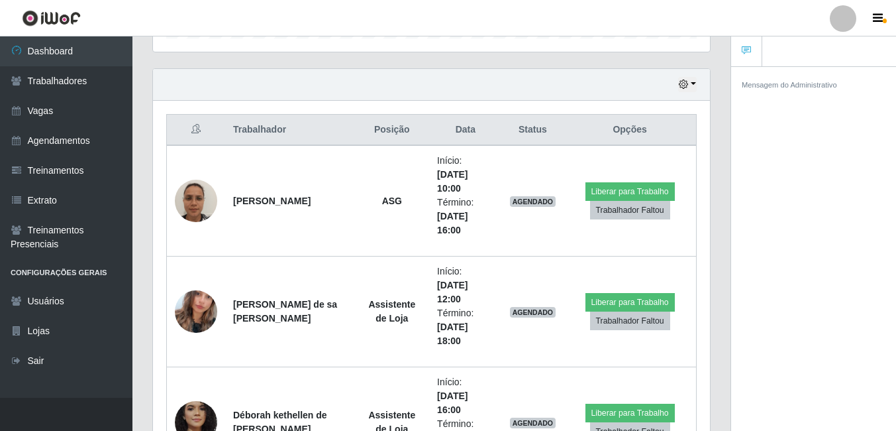  I want to click on th: Data, so click(465, 130).